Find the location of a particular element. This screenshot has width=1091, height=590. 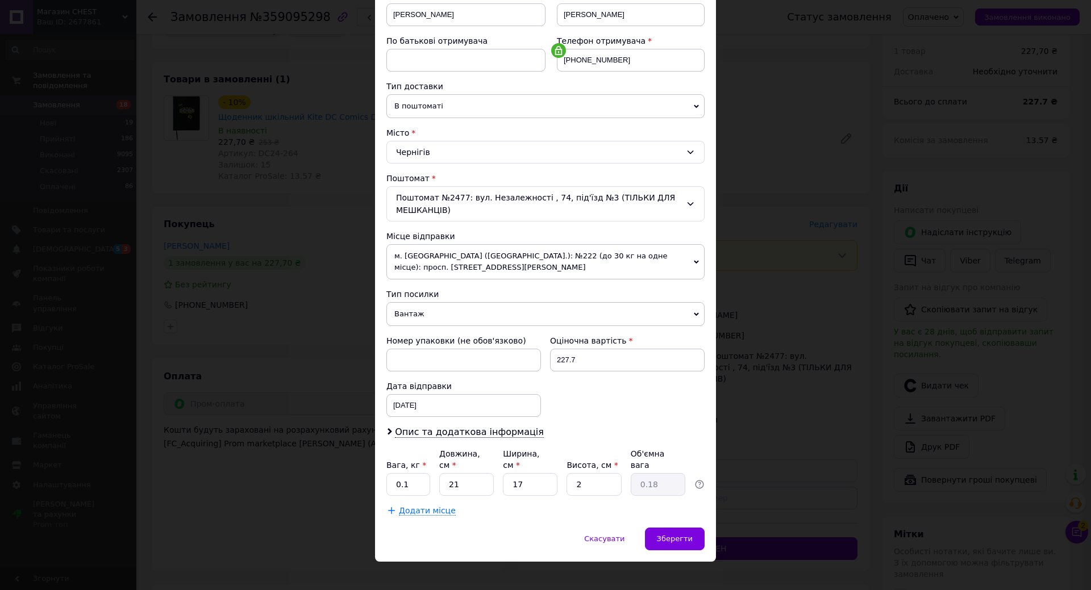

div: Чернігів is located at coordinates (546, 152).